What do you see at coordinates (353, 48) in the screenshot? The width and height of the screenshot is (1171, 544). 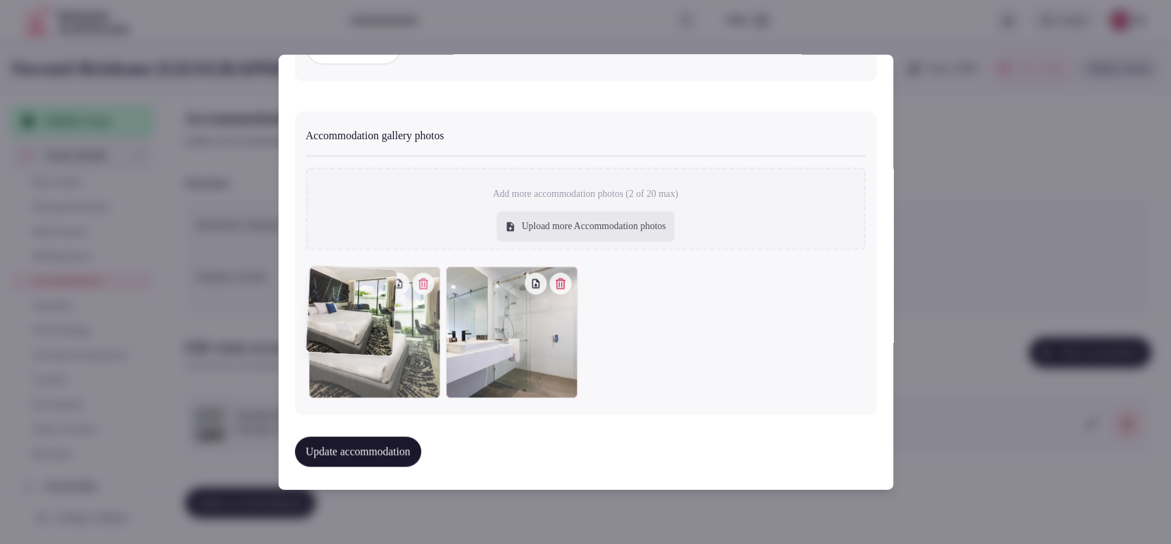 I see `span: + Select options` at bounding box center [353, 48].